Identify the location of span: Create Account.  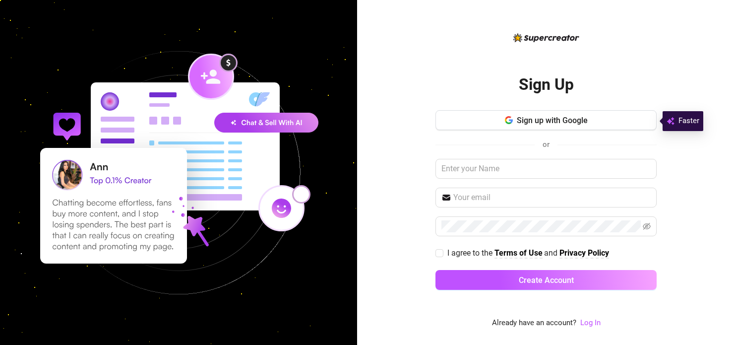
(546, 280).